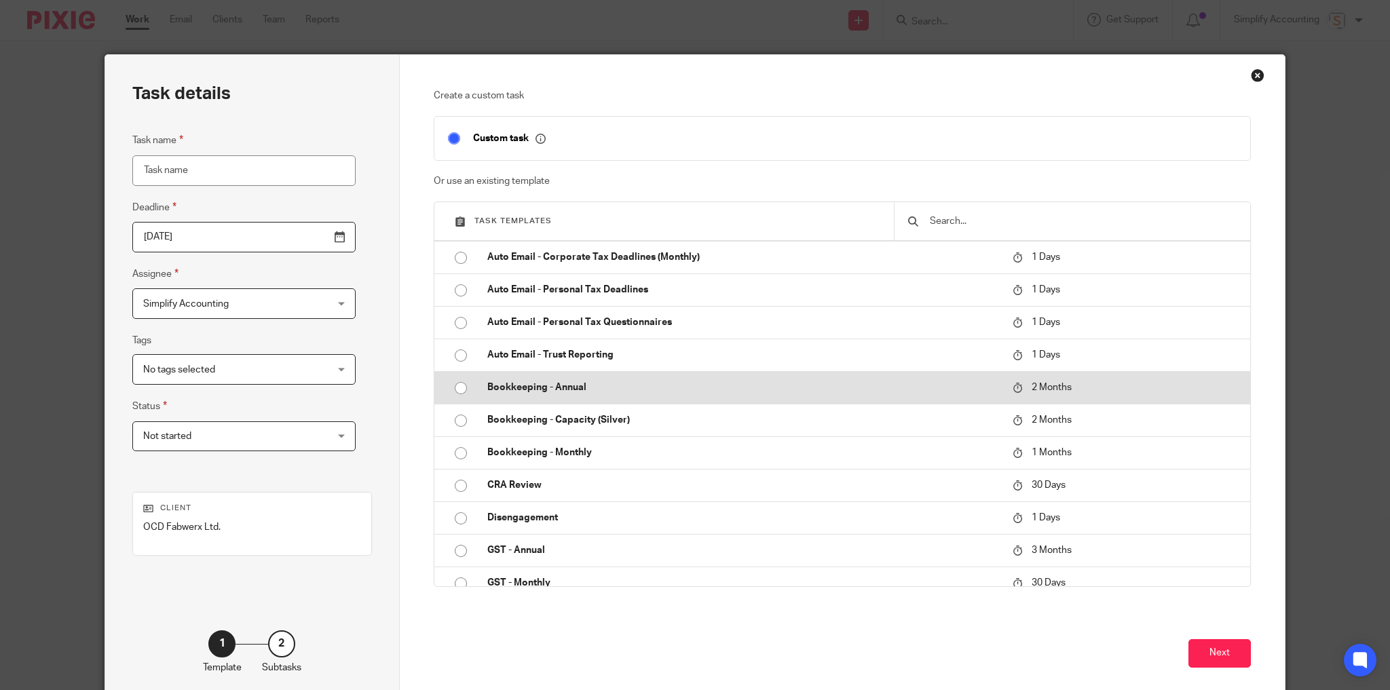 The image size is (1390, 690). What do you see at coordinates (222, 668) in the screenshot?
I see `p: Template` at bounding box center [222, 668].